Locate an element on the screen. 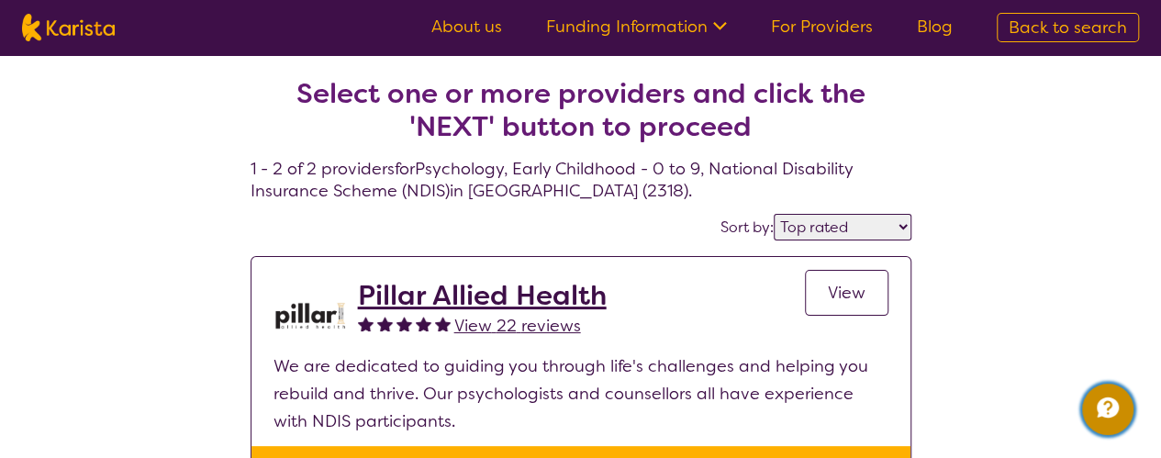  img: rfh6iifgakk6qm0ilome.png is located at coordinates (310, 316).